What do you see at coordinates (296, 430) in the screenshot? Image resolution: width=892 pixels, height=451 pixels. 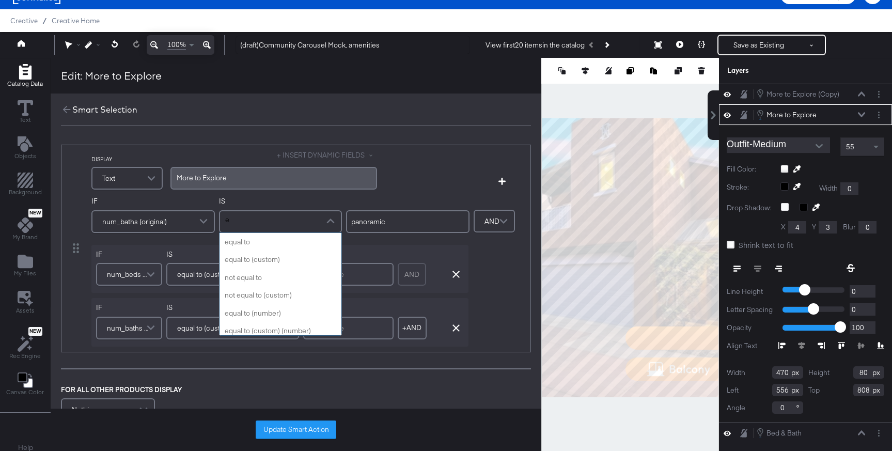 I see `button: Update Smart Action` at bounding box center [296, 430].